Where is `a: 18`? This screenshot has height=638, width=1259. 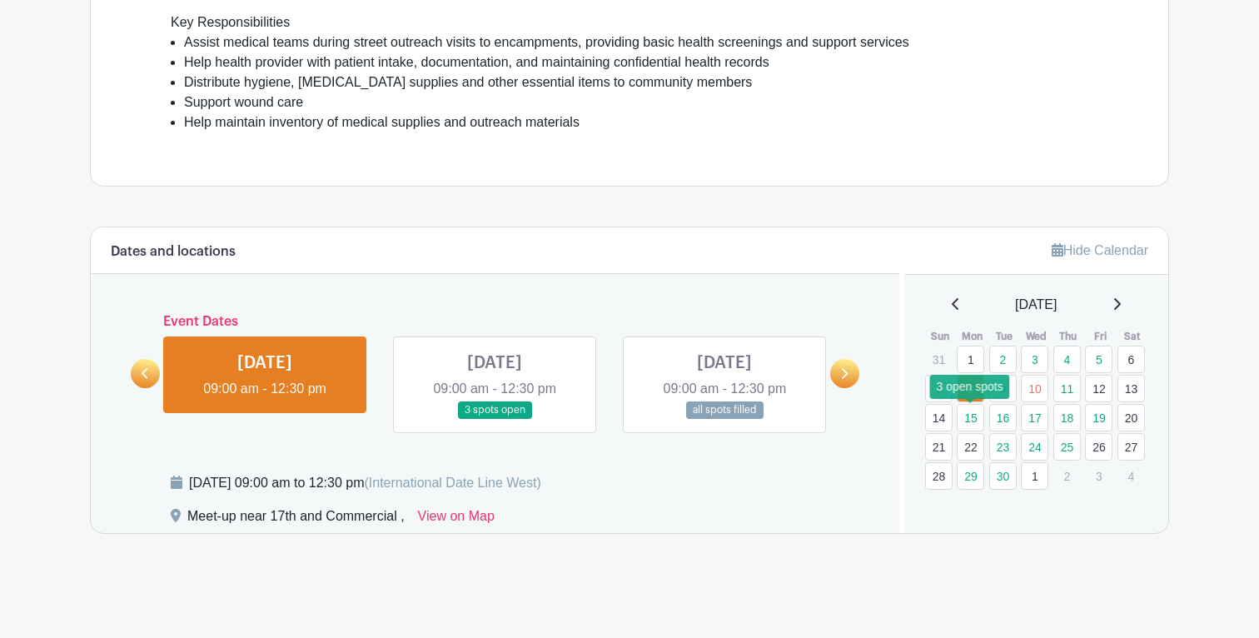
a: 18 is located at coordinates (1067, 417).